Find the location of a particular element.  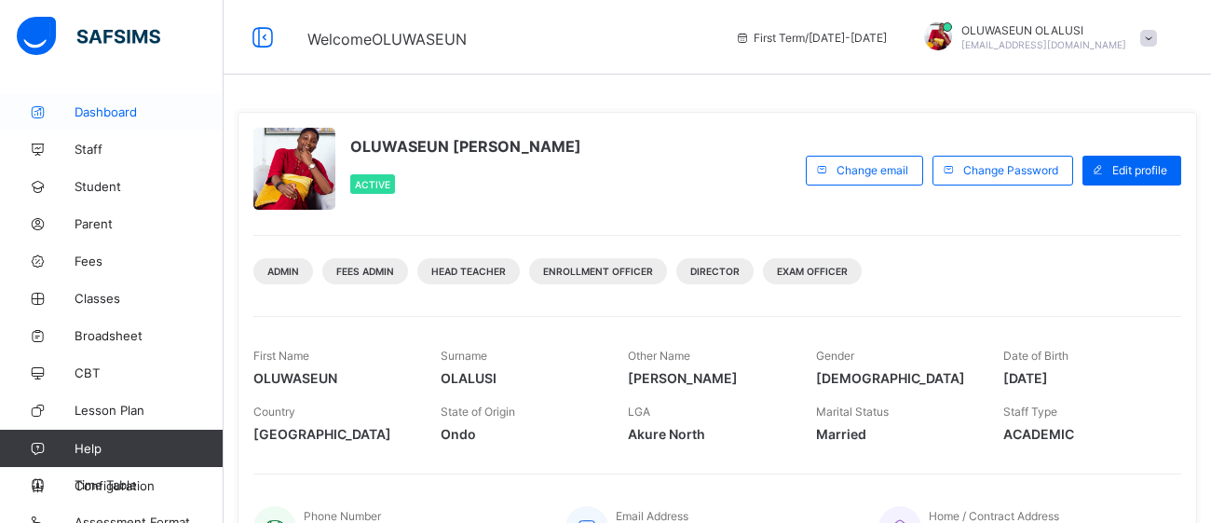

span: Help is located at coordinates (148, 448).